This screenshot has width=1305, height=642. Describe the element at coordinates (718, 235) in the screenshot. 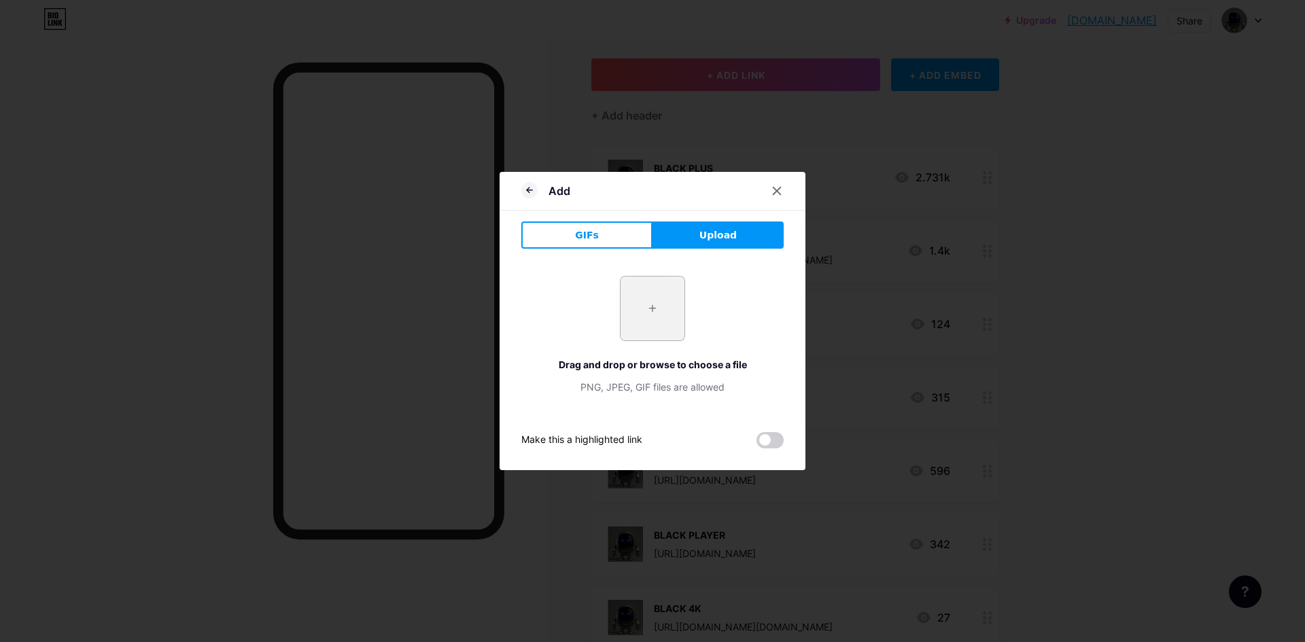

I see `span: Upload` at that location.